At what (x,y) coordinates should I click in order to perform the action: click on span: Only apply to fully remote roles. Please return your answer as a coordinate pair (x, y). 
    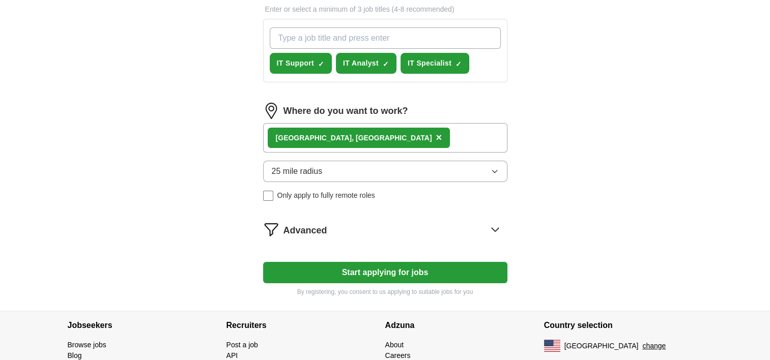
    Looking at the image, I should click on (326, 195).